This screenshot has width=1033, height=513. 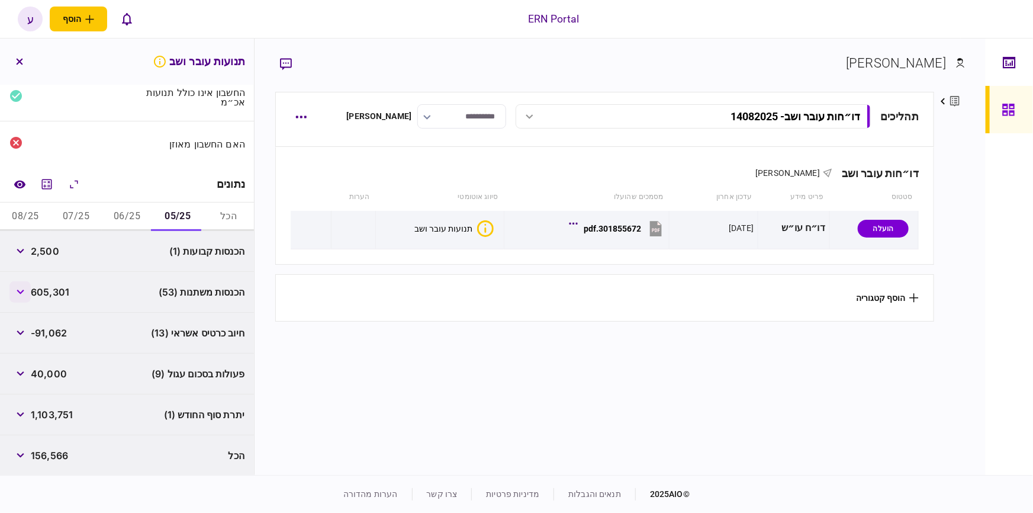 What do you see at coordinates (160, 62) in the screenshot?
I see `svg: איכות לא מספקת` at bounding box center [160, 62].